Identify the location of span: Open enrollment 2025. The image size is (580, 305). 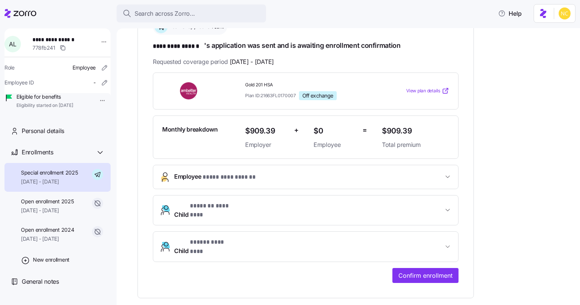
(47, 202).